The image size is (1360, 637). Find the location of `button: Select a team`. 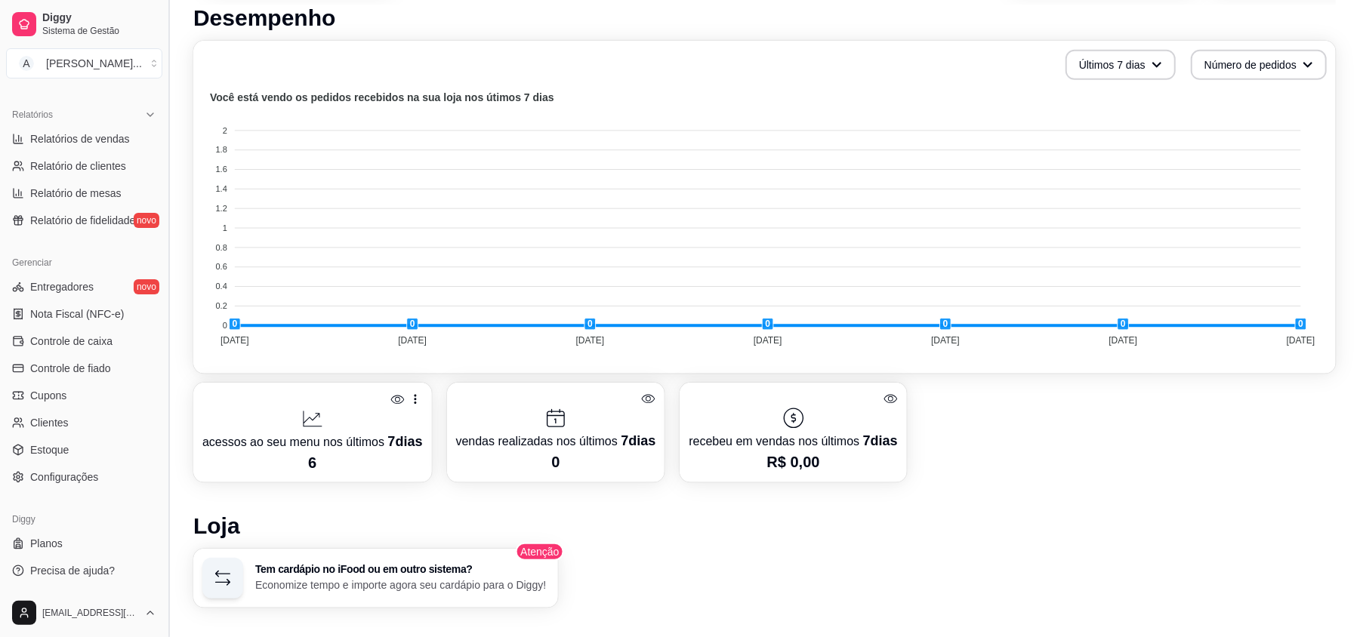

button: Select a team is located at coordinates (84, 63).